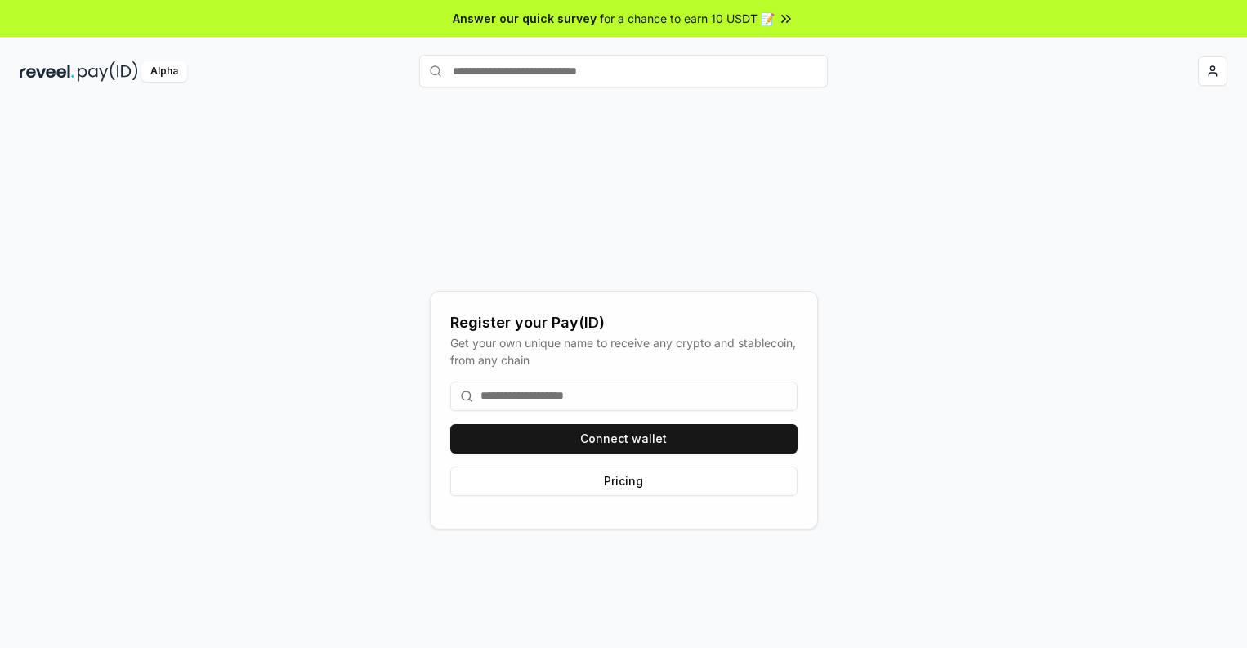 This screenshot has height=648, width=1247. I want to click on div: Register your Pay(ID), so click(624, 323).